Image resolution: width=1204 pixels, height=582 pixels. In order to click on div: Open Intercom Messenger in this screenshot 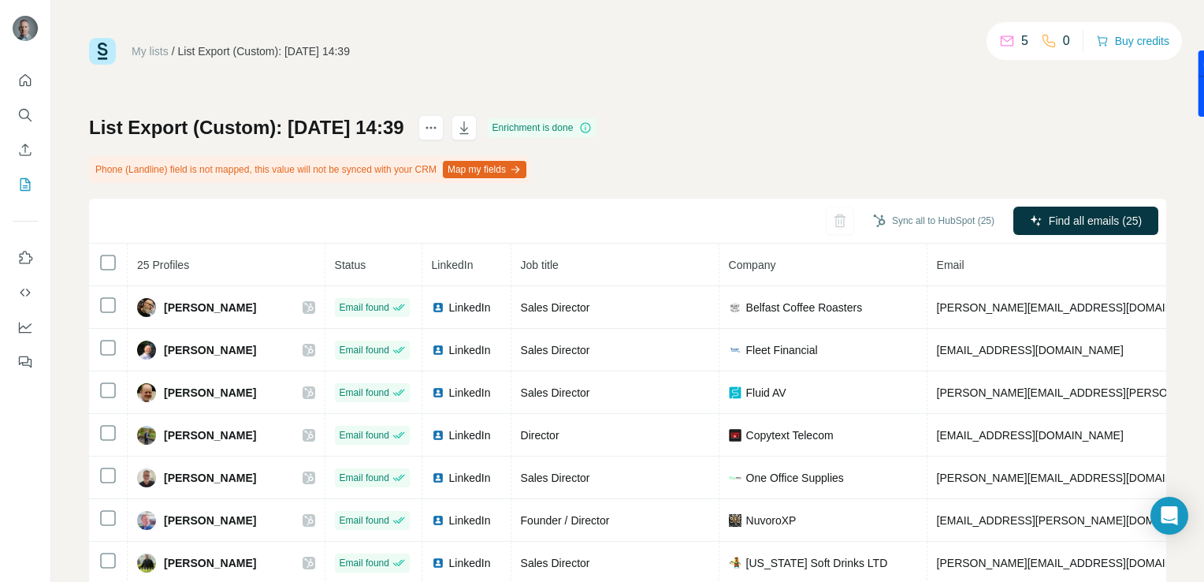, I will do `click(1170, 515)`.